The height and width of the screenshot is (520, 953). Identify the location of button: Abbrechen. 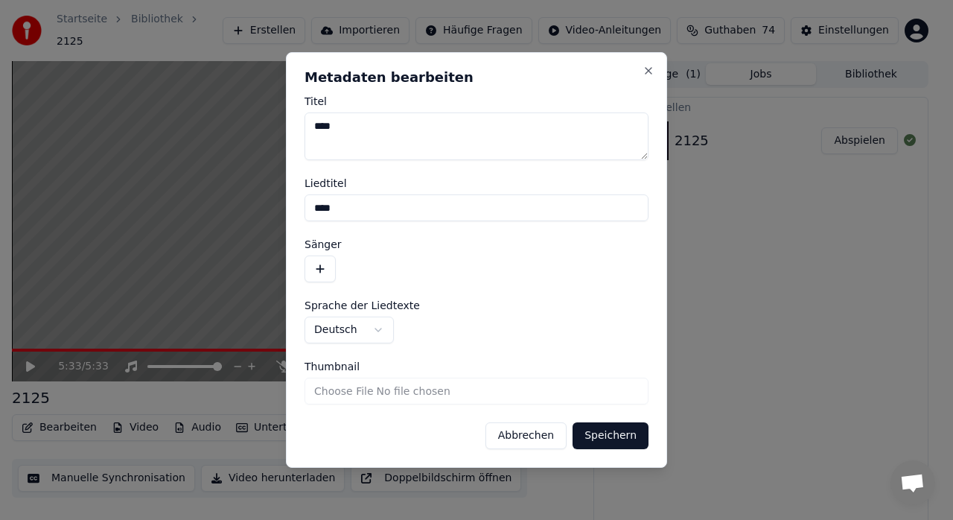
(526, 436).